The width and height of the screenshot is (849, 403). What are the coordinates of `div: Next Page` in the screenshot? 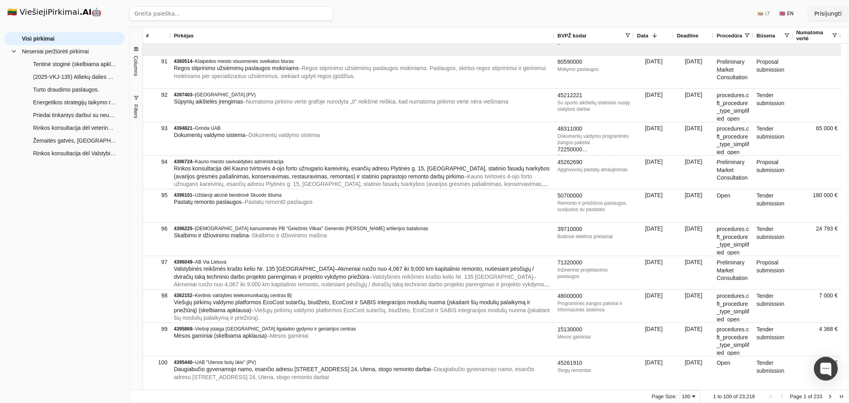 It's located at (830, 396).